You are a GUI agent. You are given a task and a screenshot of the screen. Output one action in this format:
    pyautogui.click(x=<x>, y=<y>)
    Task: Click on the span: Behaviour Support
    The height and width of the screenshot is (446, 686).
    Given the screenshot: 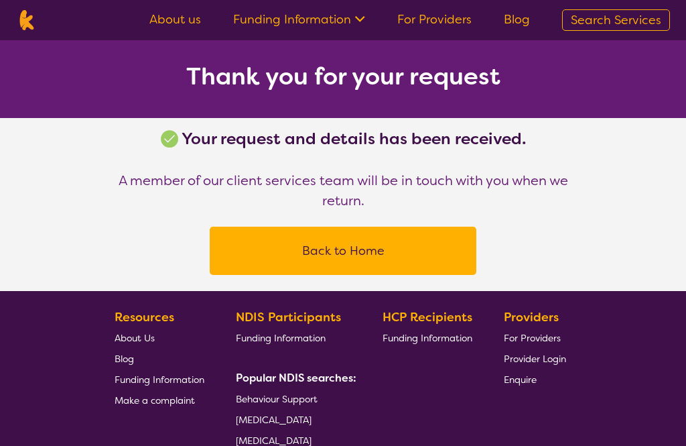 What is the action you would take?
    pyautogui.click(x=277, y=399)
    